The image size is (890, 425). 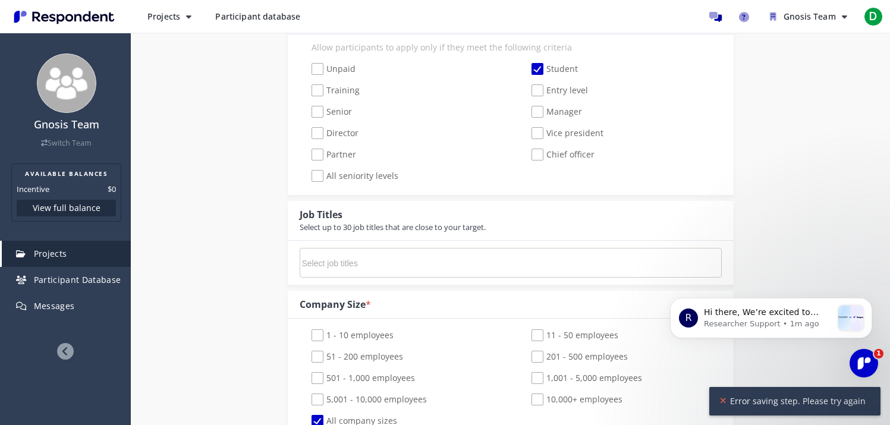 I want to click on button: Gnosis Team, so click(x=808, y=17).